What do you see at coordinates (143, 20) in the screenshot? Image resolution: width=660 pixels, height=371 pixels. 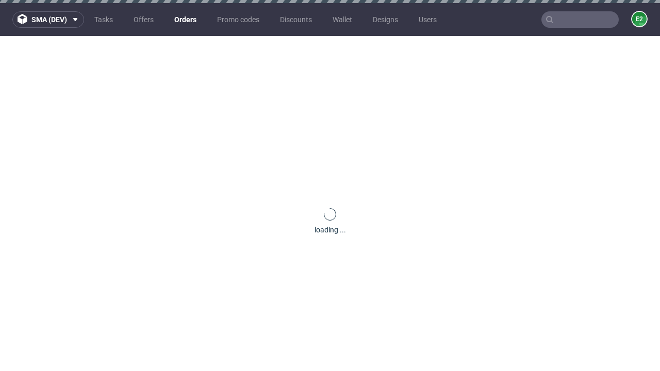 I see `a: Offers` at bounding box center [143, 20].